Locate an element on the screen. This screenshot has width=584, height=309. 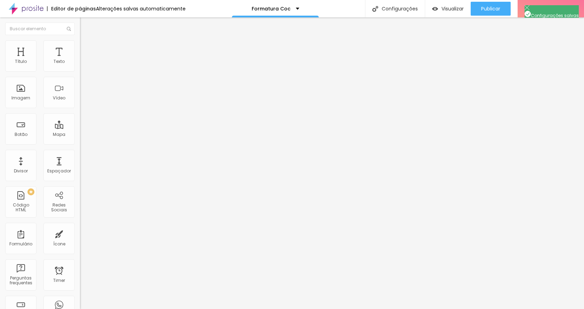
div: Timer is located at coordinates (59, 280).